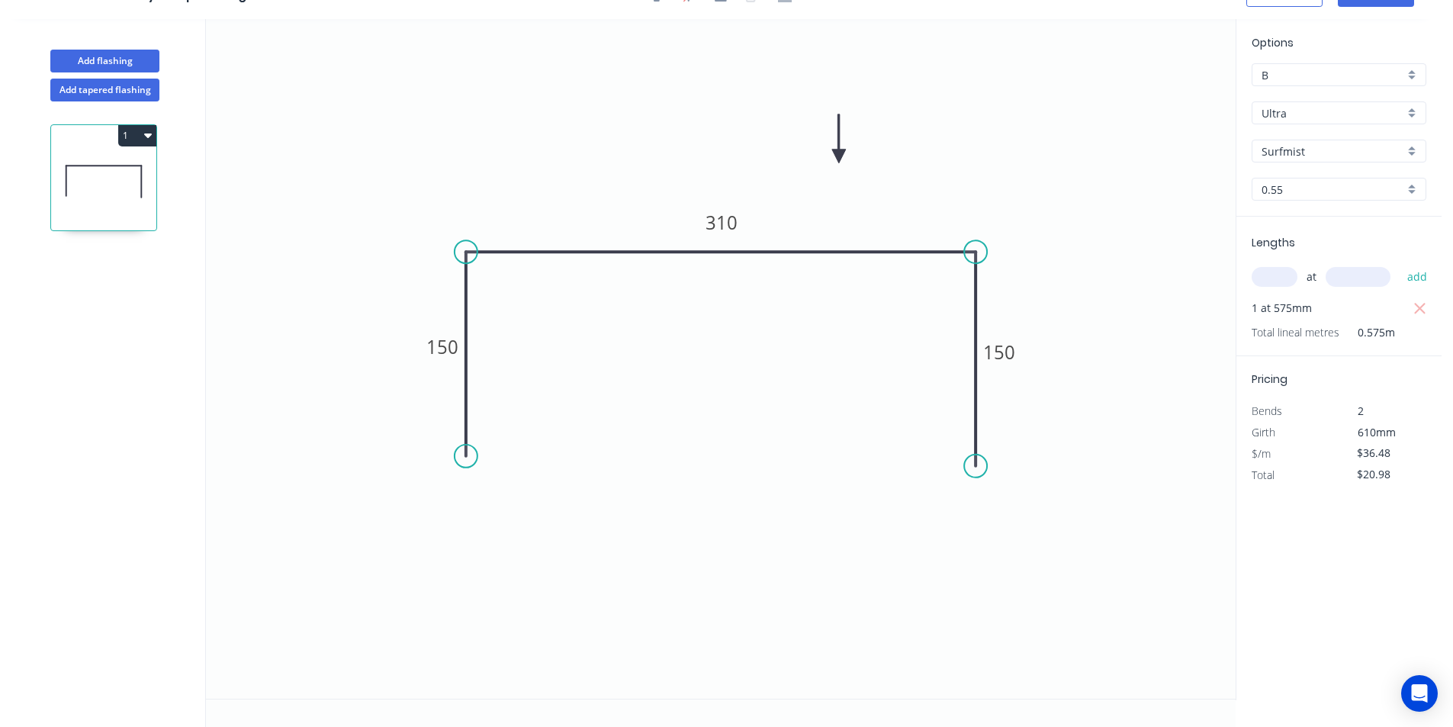 The height and width of the screenshot is (727, 1453). I want to click on button: add, so click(1418, 277).